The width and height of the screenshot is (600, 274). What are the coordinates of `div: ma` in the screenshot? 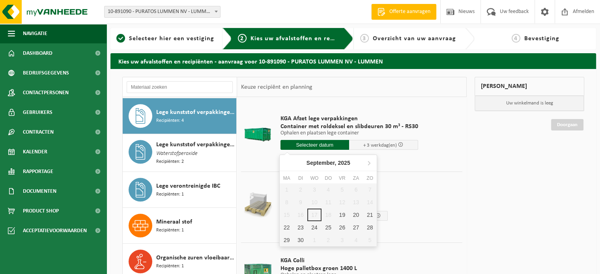 It's located at (286, 178).